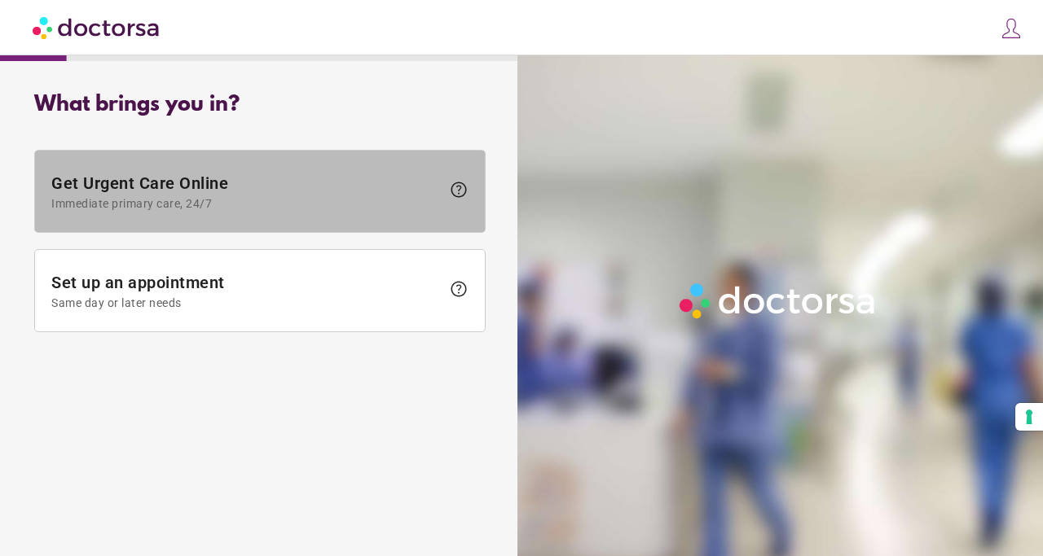 This screenshot has height=556, width=1043. What do you see at coordinates (246, 303) in the screenshot?
I see `span: Same day or later needs` at bounding box center [246, 303].